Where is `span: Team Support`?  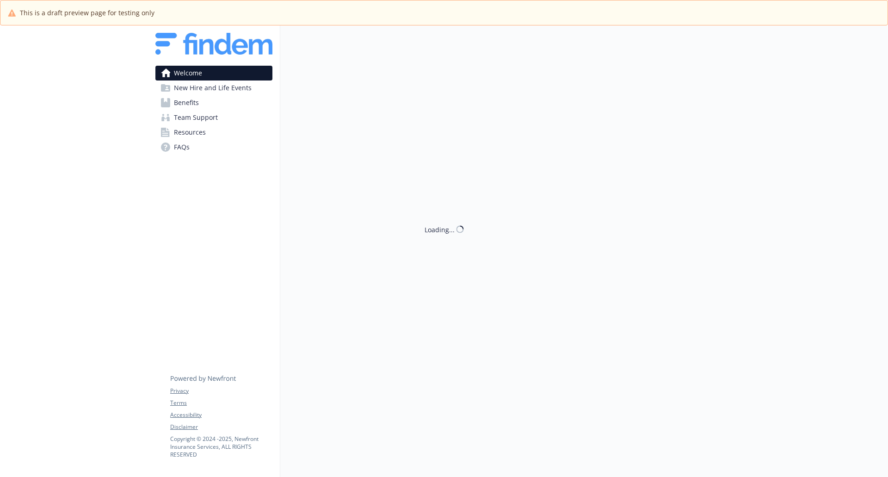 span: Team Support is located at coordinates (196, 117).